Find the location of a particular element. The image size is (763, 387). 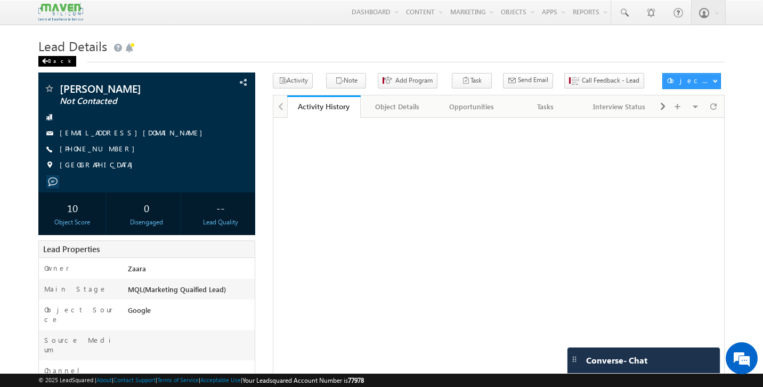

div: Tasks is located at coordinates (545, 107).